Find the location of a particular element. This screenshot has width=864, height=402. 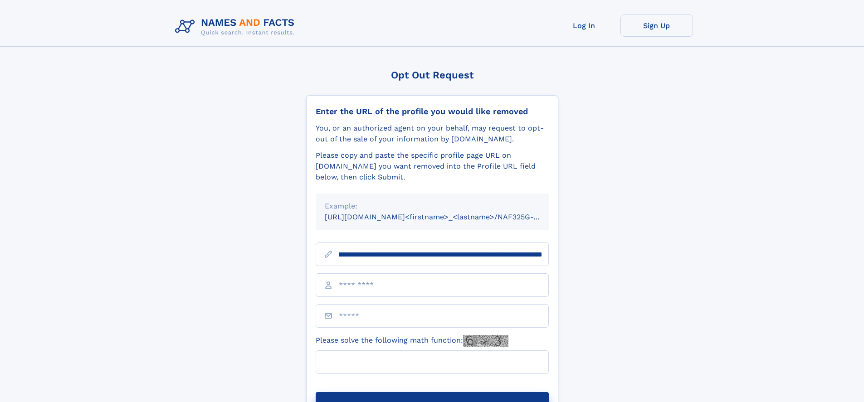

img: Logo Names and Facts is located at coordinates (237, 27).